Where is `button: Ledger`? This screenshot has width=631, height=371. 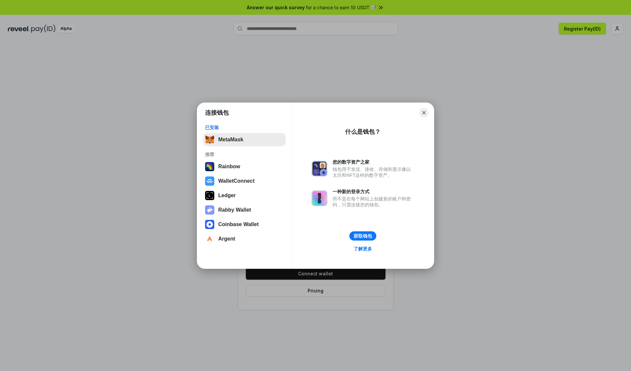
button: Ledger is located at coordinates (244, 196).